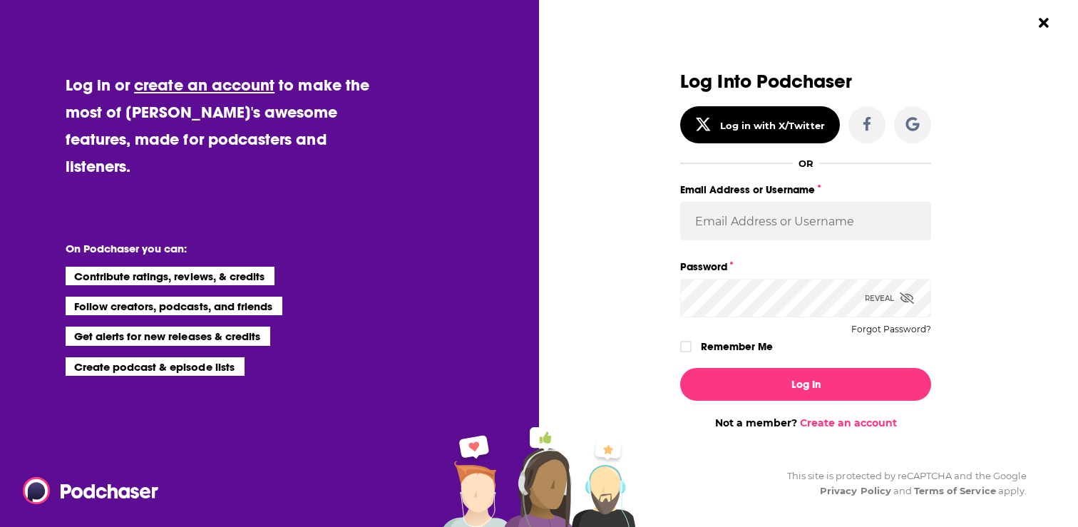 This screenshot has height=527, width=1078. I want to click on label: Remember Me, so click(737, 347).